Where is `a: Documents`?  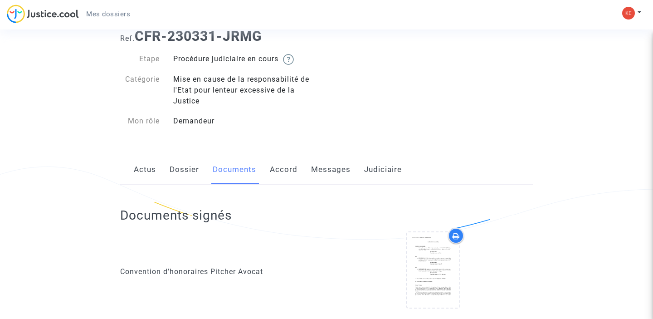
a: Documents is located at coordinates (234, 170).